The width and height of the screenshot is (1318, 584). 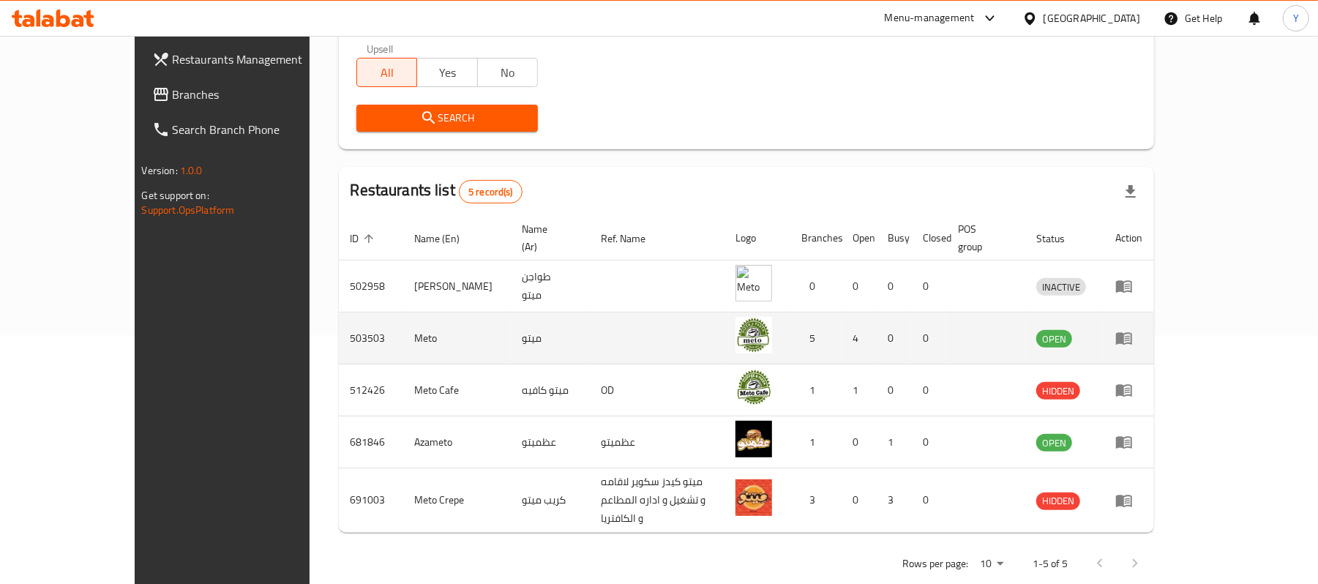 I want to click on a: Search Branch Phone, so click(x=247, y=130).